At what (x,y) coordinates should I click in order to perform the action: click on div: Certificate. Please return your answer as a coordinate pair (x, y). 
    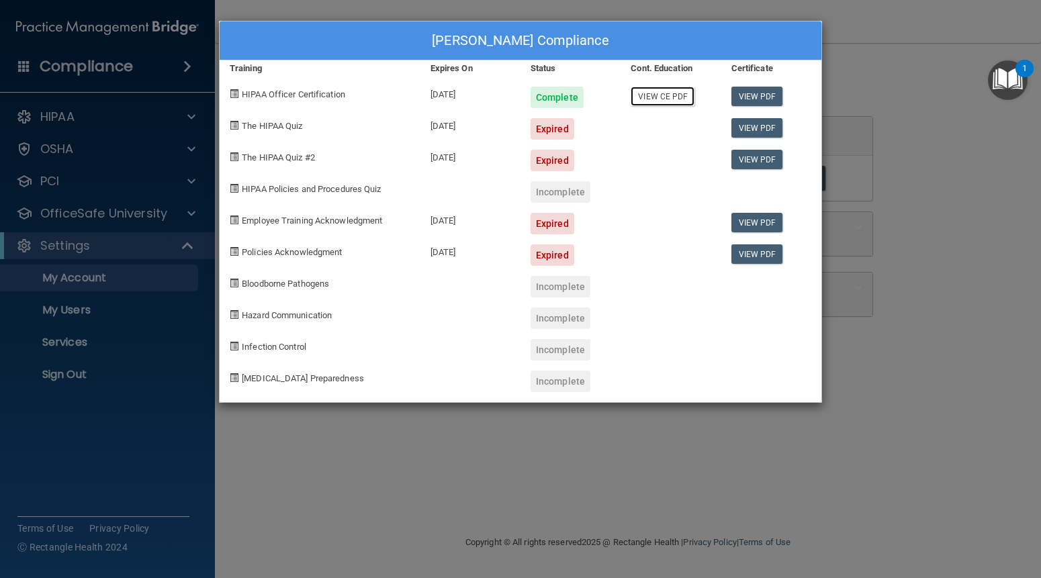
    Looking at the image, I should click on (771, 68).